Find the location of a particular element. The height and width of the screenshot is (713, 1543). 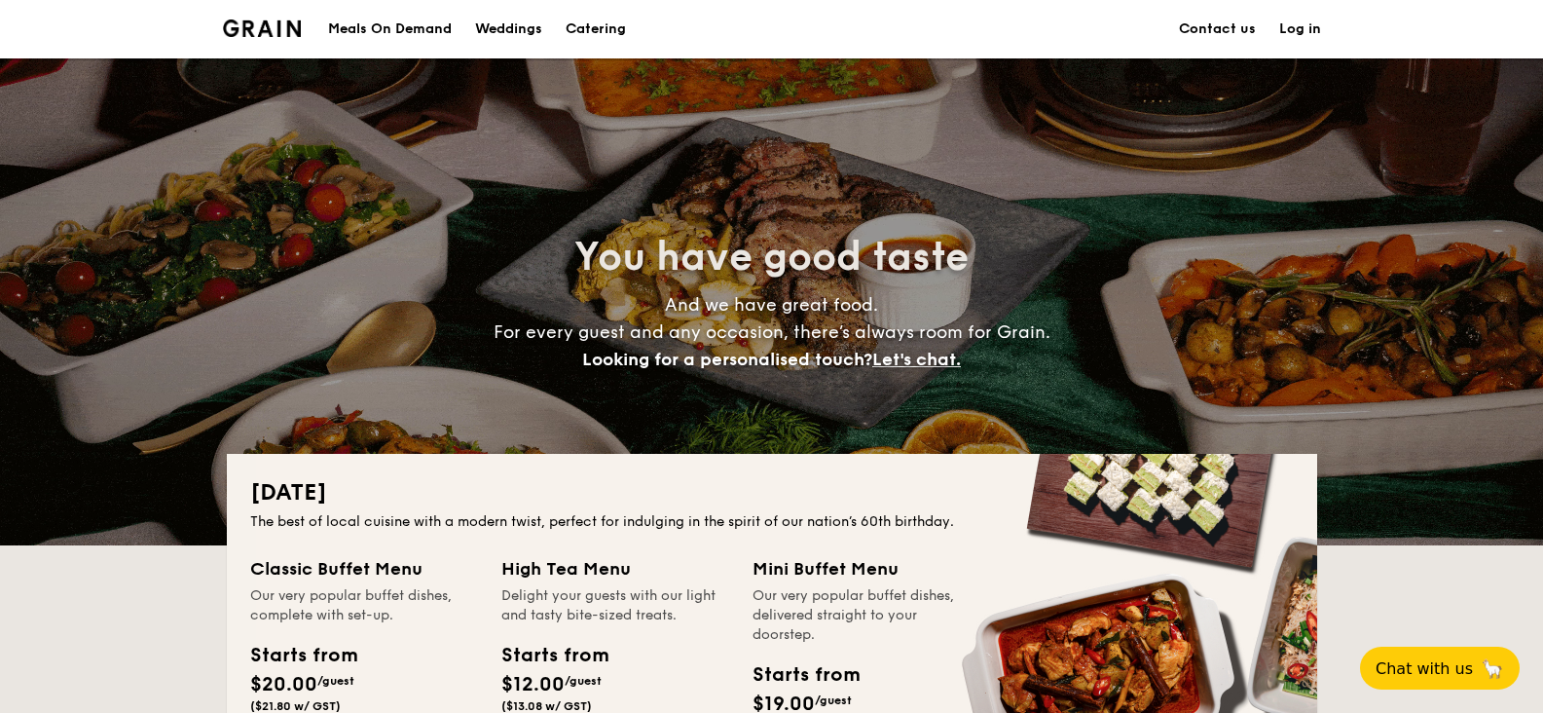

span: $12.00 is located at coordinates (533, 684).